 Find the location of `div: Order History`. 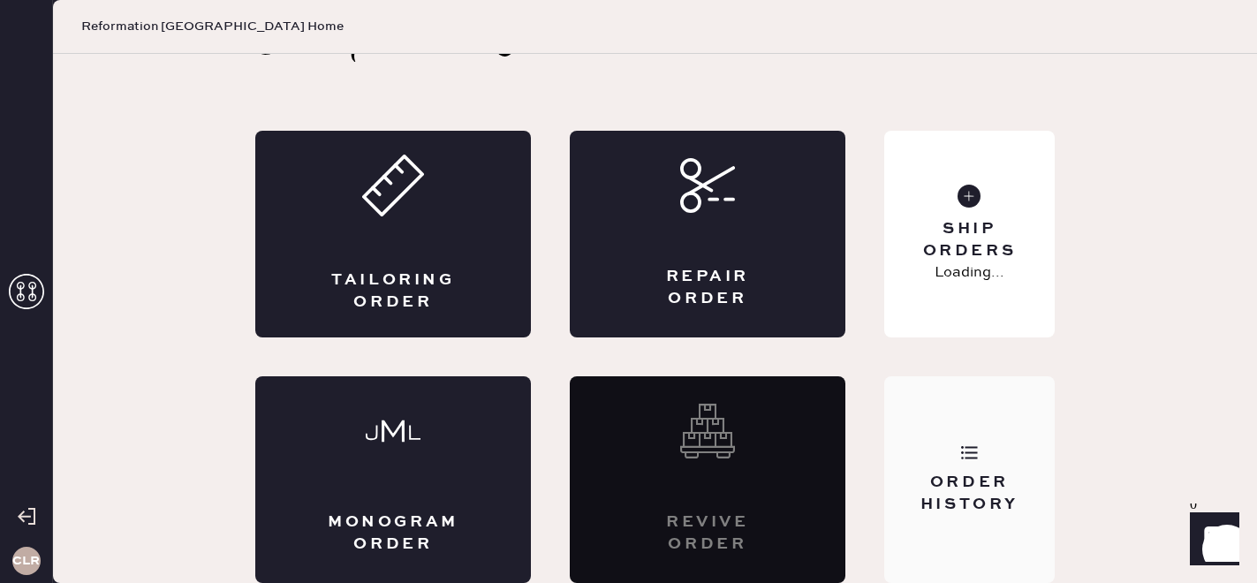

div: Order History is located at coordinates (969, 494).